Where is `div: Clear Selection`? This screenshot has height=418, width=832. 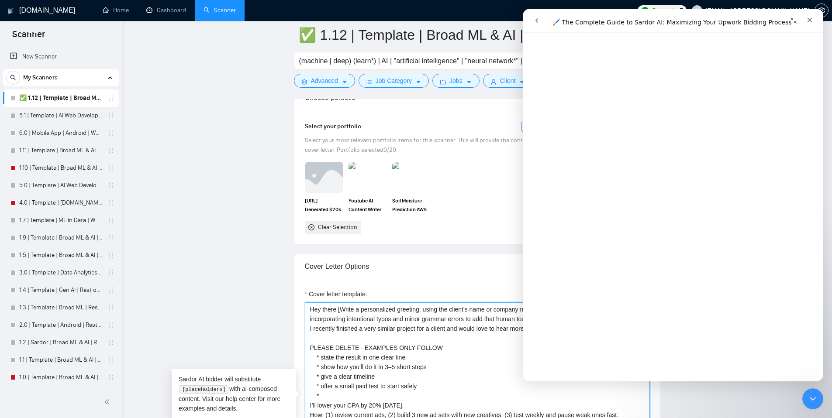 div: Clear Selection is located at coordinates (337, 227).